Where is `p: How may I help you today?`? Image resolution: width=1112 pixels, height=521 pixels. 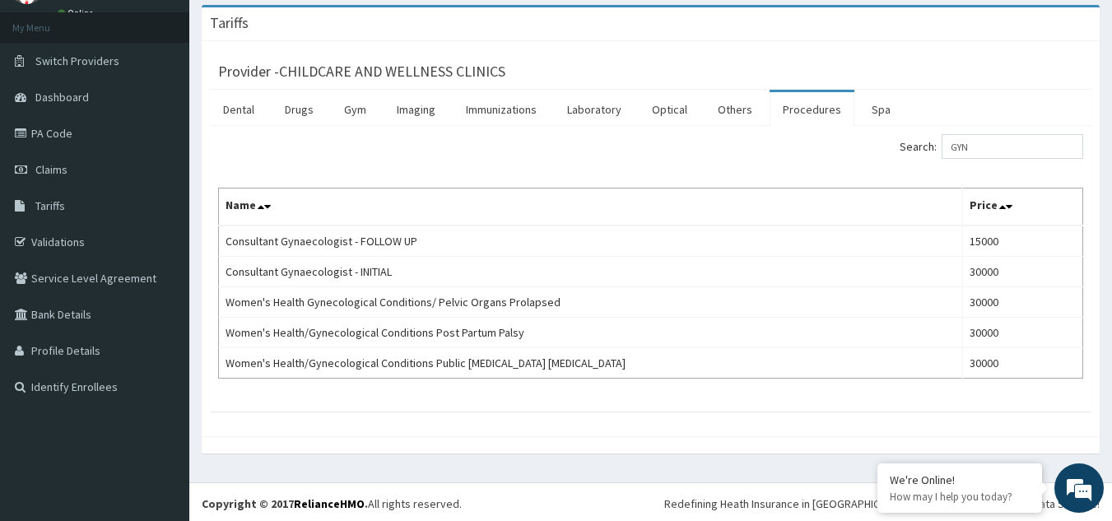 p: How may I help you today? is located at coordinates (959, 496).